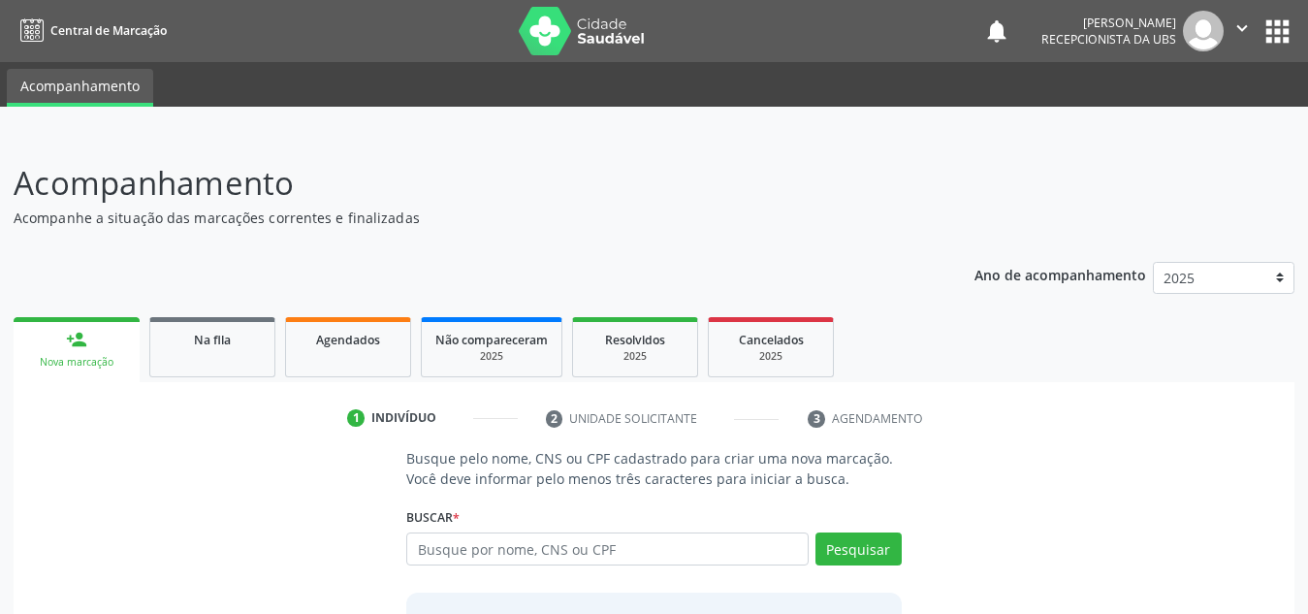 This screenshot has height=614, width=1308. Describe the element at coordinates (461, 217) in the screenshot. I see `p: Acompanhe a situação das marcações correntes e finalizadas` at that location.